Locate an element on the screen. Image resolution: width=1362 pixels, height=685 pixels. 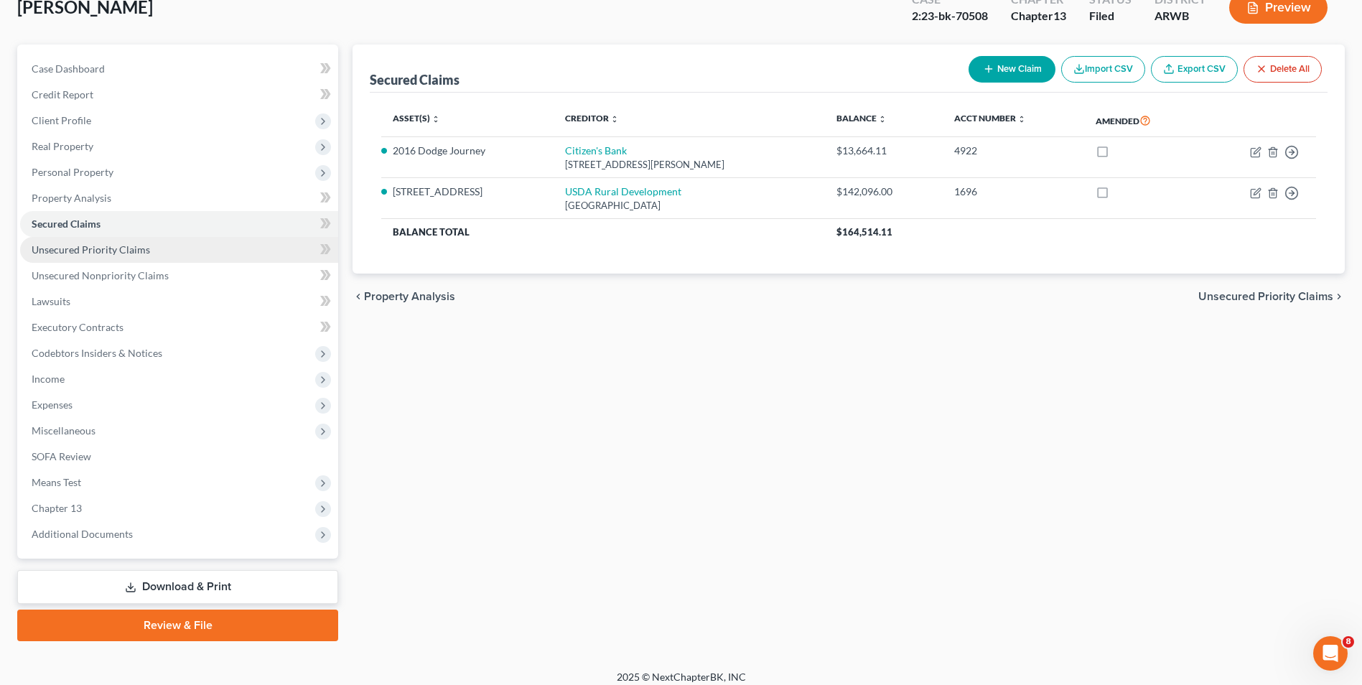
button: New Claim is located at coordinates (1012, 69).